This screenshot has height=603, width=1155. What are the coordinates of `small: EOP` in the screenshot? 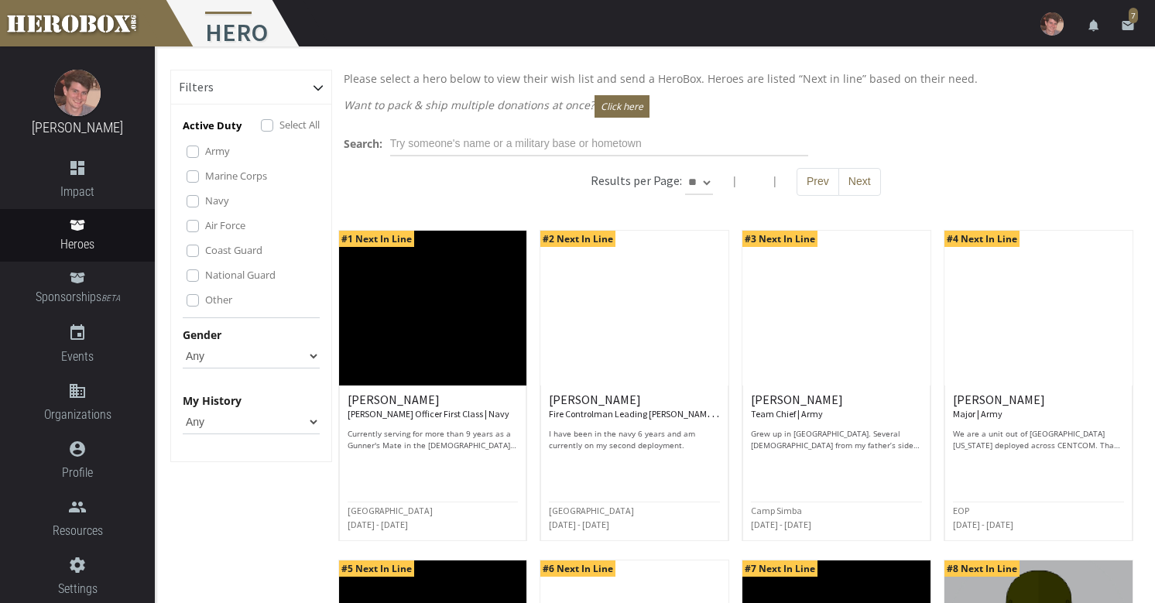 It's located at (961, 510).